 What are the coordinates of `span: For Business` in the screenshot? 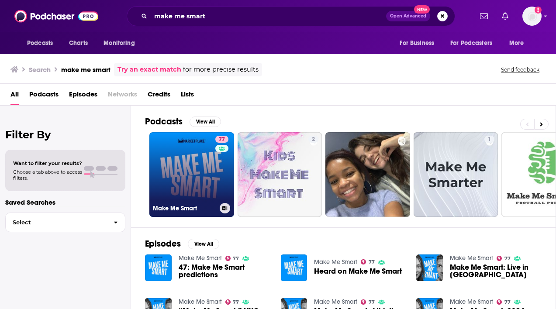 It's located at (417, 43).